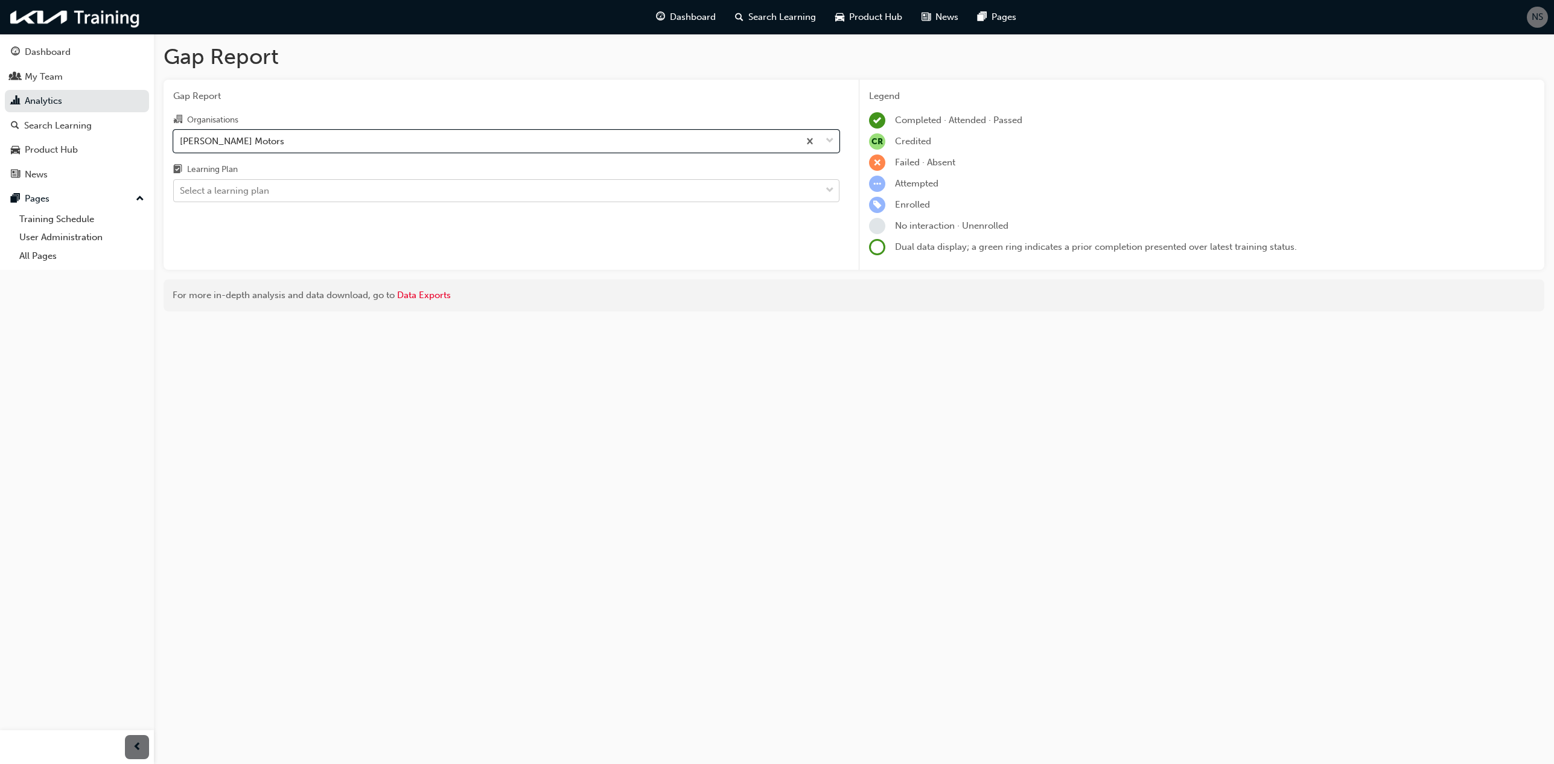  What do you see at coordinates (81, 256) in the screenshot?
I see `a: All Pages` at bounding box center [81, 256].